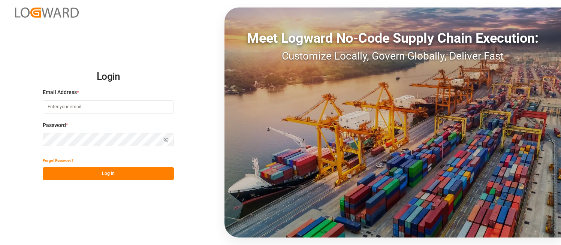  Describe the element at coordinates (393, 56) in the screenshot. I see `div: Customize Locally, Govern Globally, Deliver Fast` at that location.